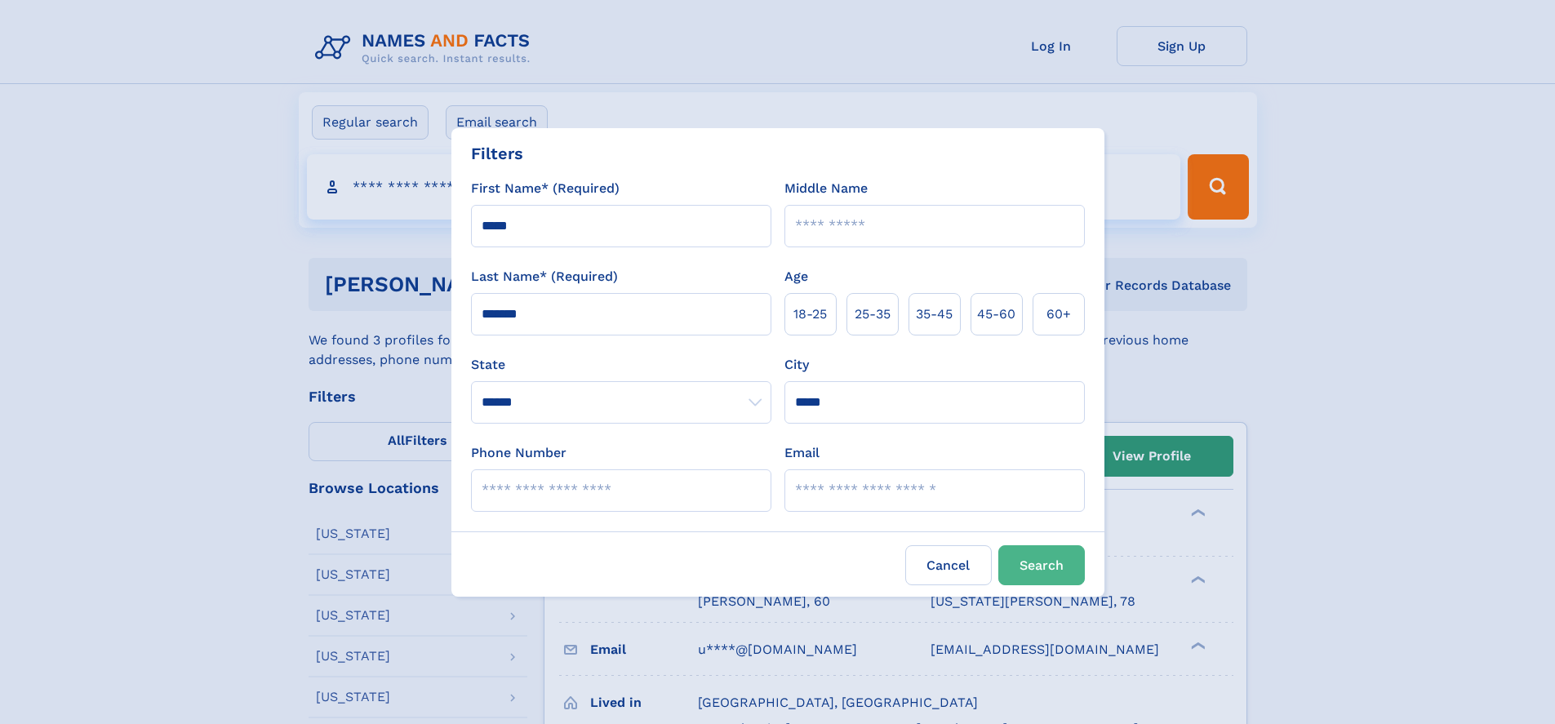  I want to click on div: Filters, so click(497, 153).